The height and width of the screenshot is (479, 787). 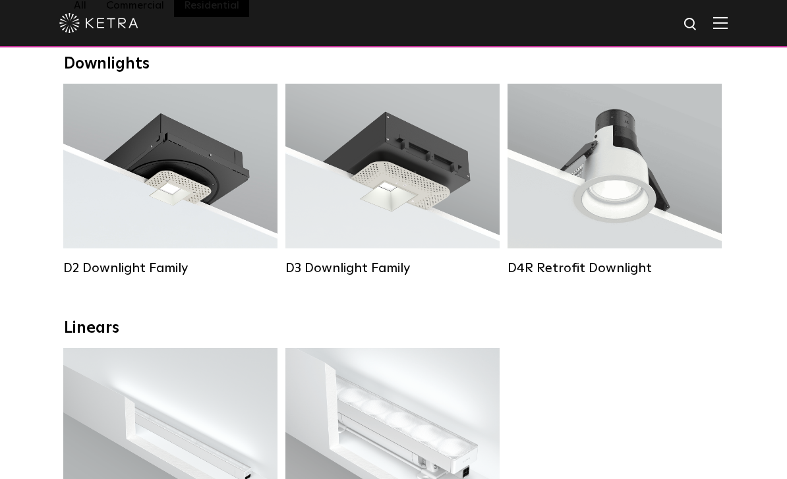 I want to click on img: ketra-logo-2019-white, so click(x=99, y=23).